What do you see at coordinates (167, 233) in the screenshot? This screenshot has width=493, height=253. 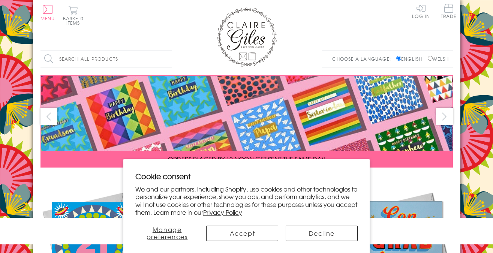 I see `button: Manage preferences` at bounding box center [167, 233].